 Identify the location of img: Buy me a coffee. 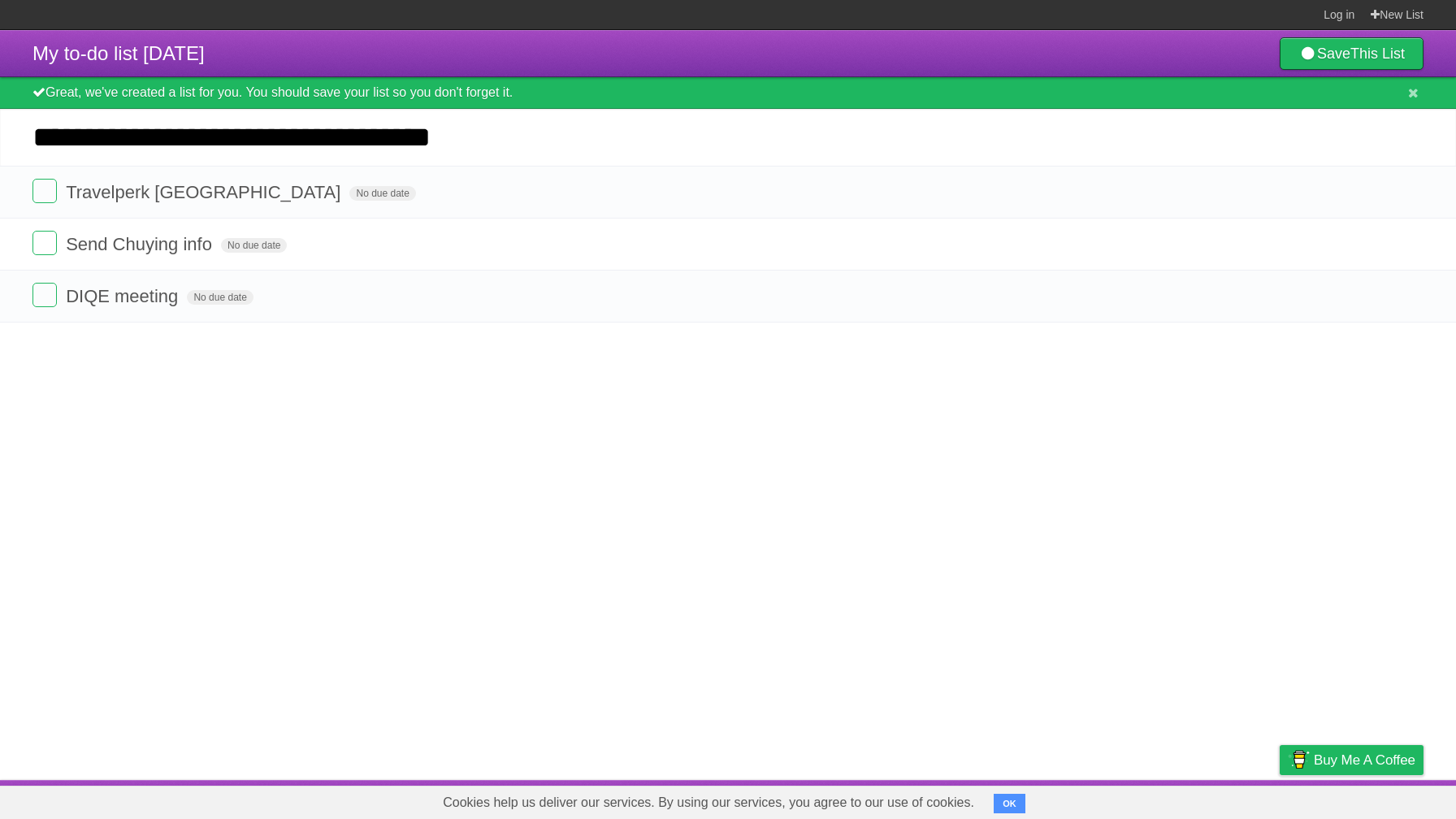
(1298, 760).